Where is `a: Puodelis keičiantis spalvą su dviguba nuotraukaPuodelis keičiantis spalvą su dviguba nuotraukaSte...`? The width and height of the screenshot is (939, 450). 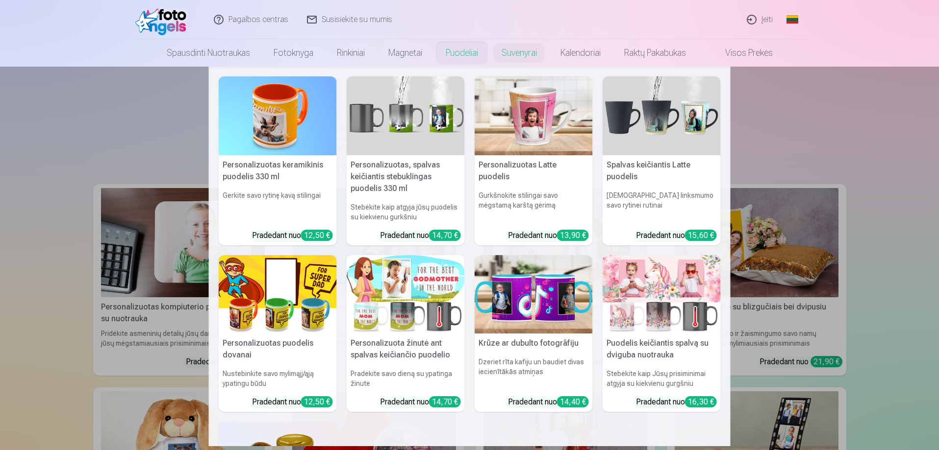
a: Puodelis keičiantis spalvą su dviguba nuotraukaPuodelis keičiantis spalvą su dviguba nuotraukaSte... is located at coordinates (661, 334).